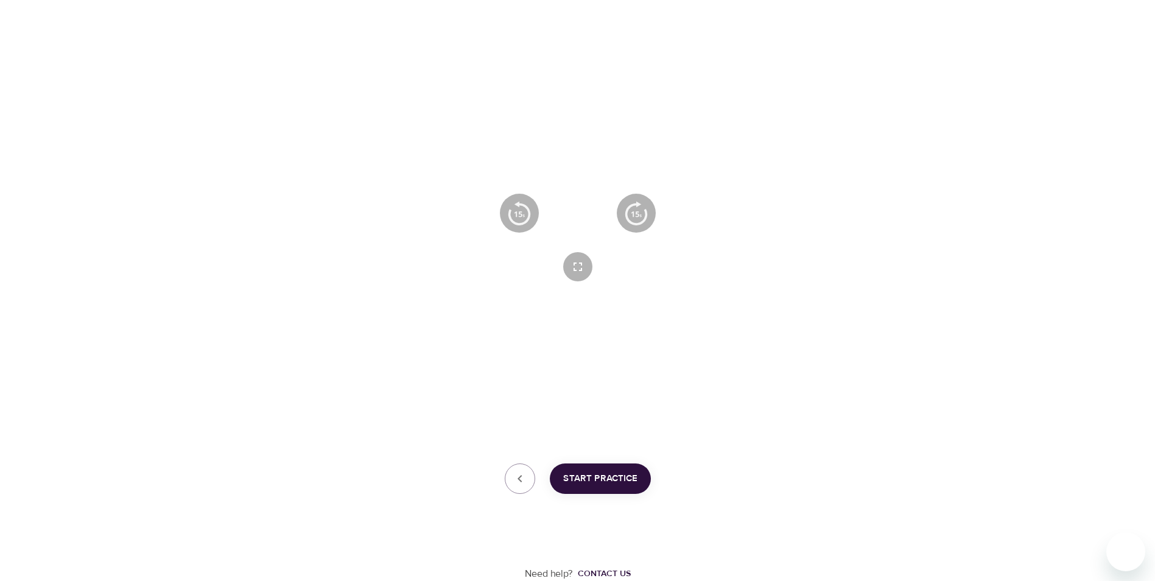  I want to click on p: Need help?, so click(549, 574).